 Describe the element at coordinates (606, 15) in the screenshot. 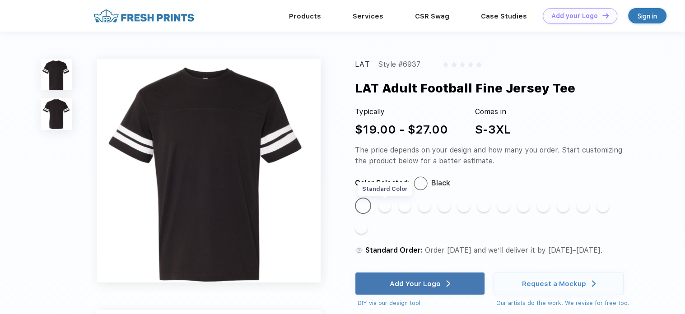

I see `img: DT` at that location.